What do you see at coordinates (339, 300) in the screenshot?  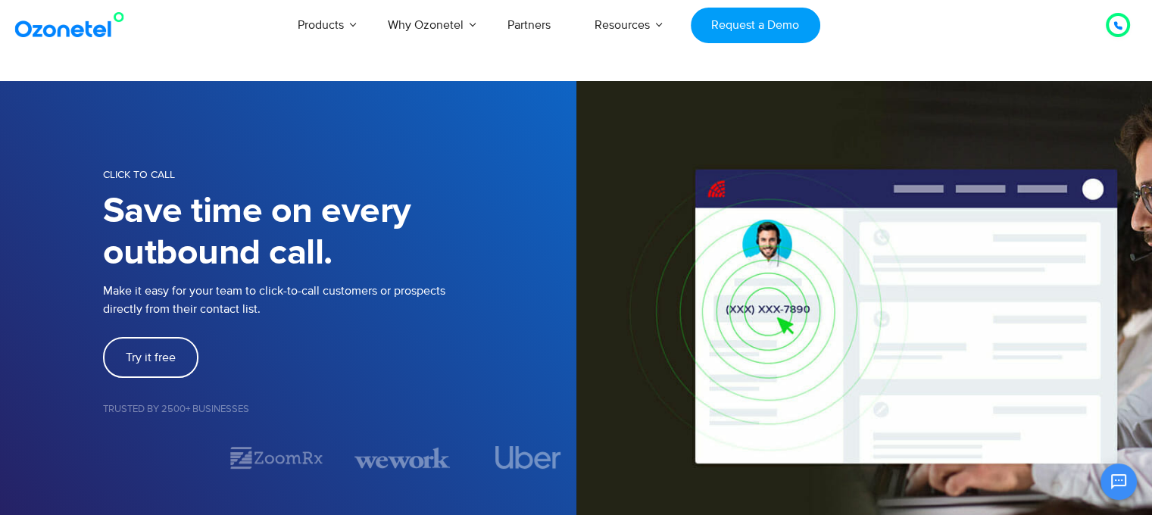 I see `p: Make it easy for your team to click-to-call customers or prospects directly from their contact list.` at bounding box center [339, 300].